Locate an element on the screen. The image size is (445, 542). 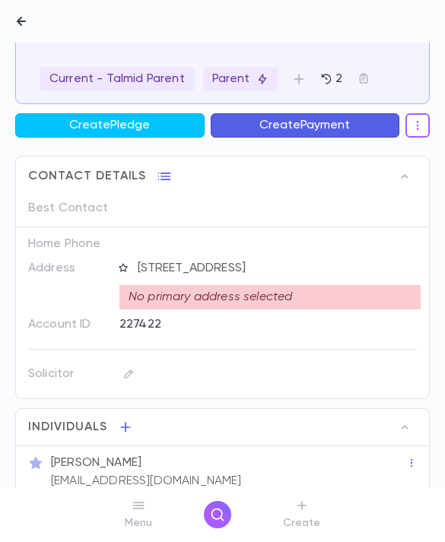
div: 227422 is located at coordinates (232, 324).